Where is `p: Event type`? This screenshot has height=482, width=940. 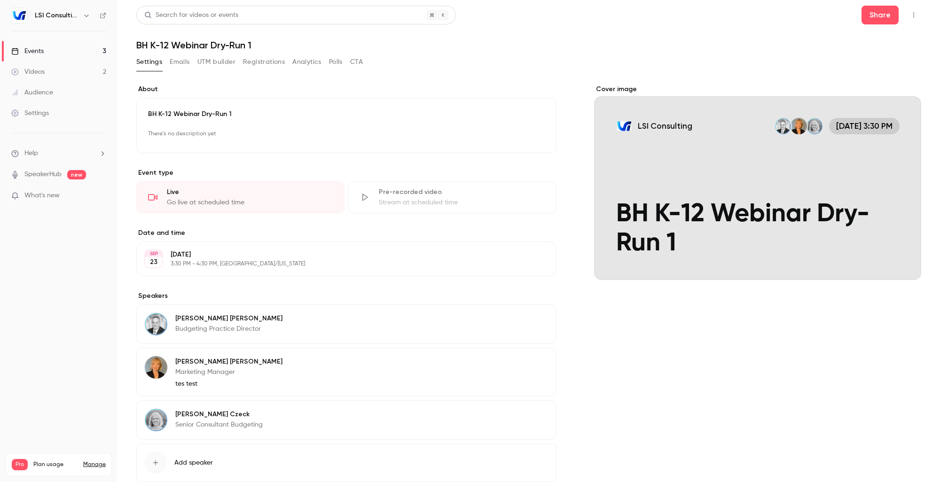
p: Event type is located at coordinates (347, 173).